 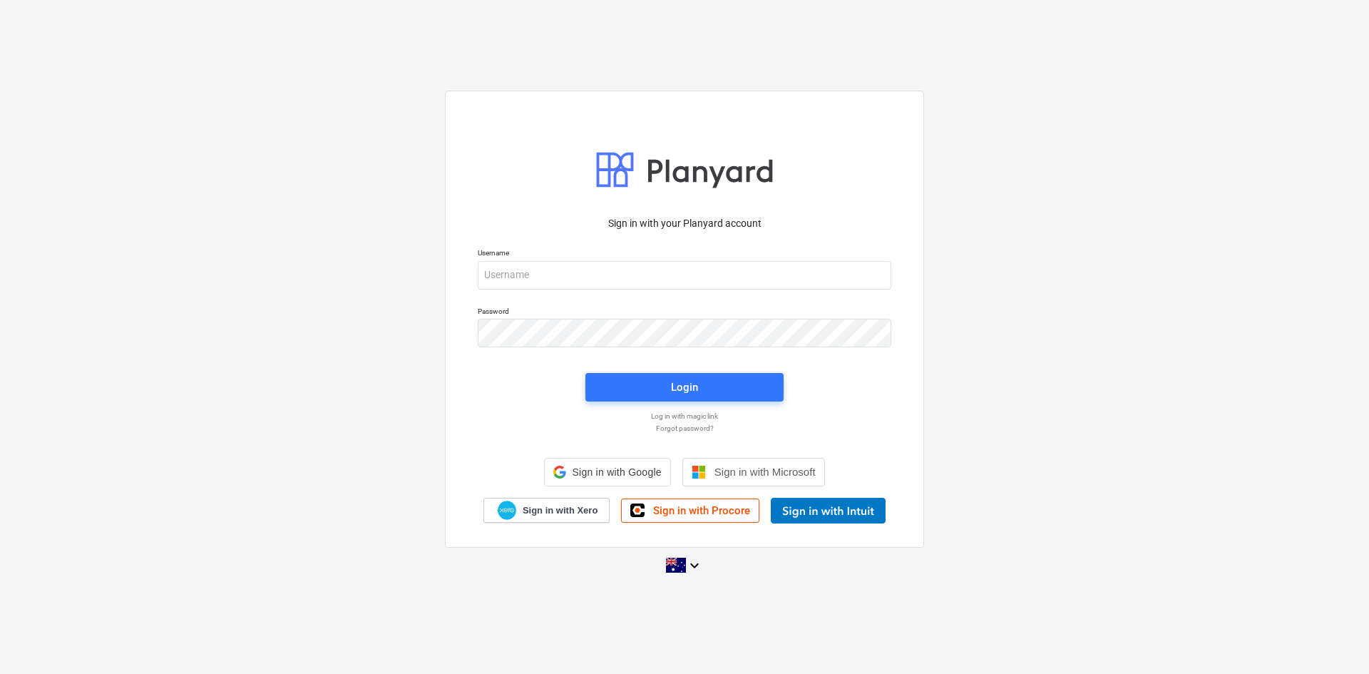 I want to click on div: Sign in with Google, so click(x=607, y=472).